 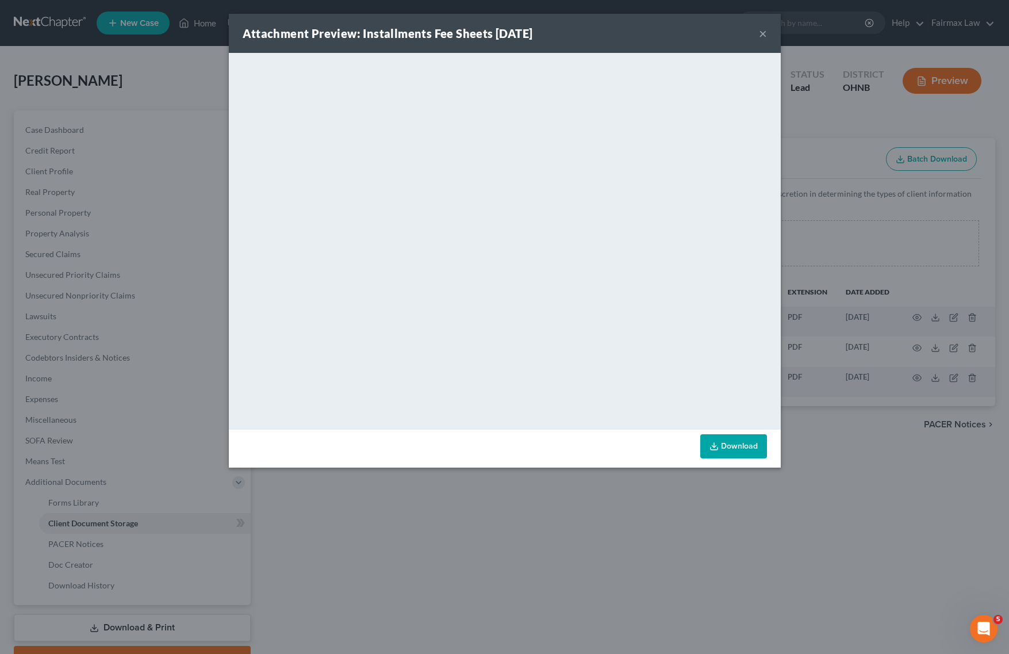 I want to click on a: Download, so click(x=733, y=446).